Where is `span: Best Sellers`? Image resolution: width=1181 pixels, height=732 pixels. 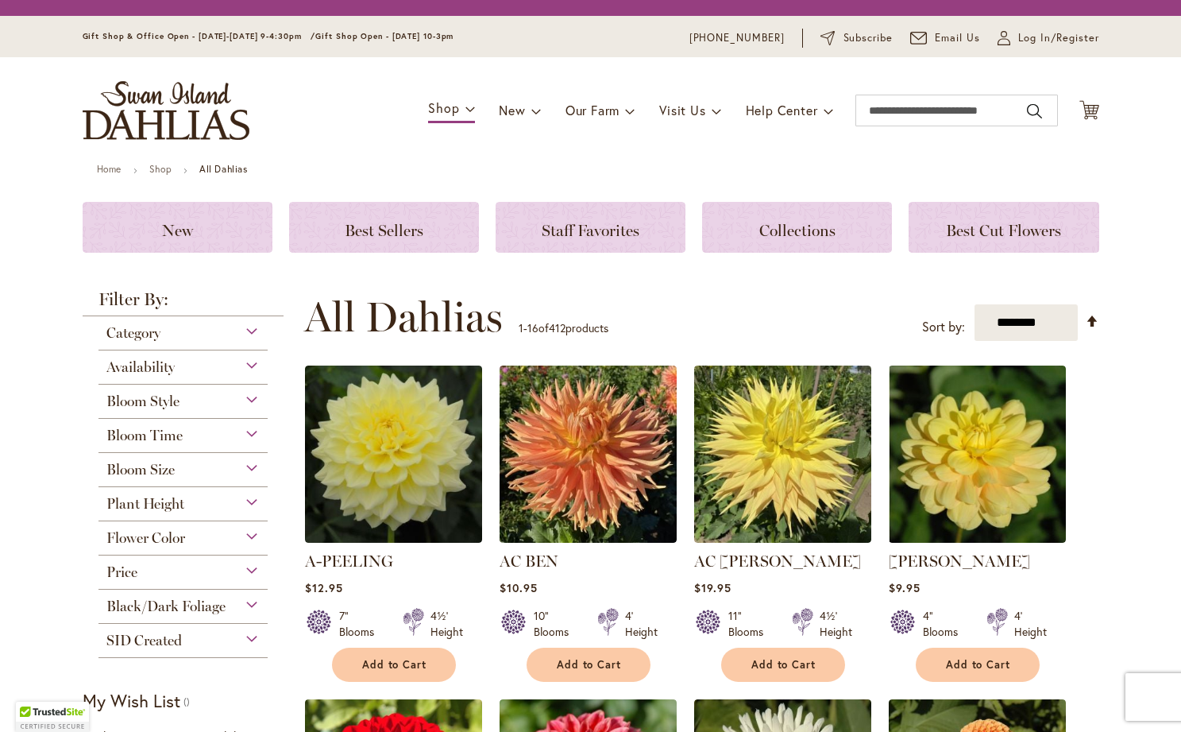 span: Best Sellers is located at coordinates (384, 230).